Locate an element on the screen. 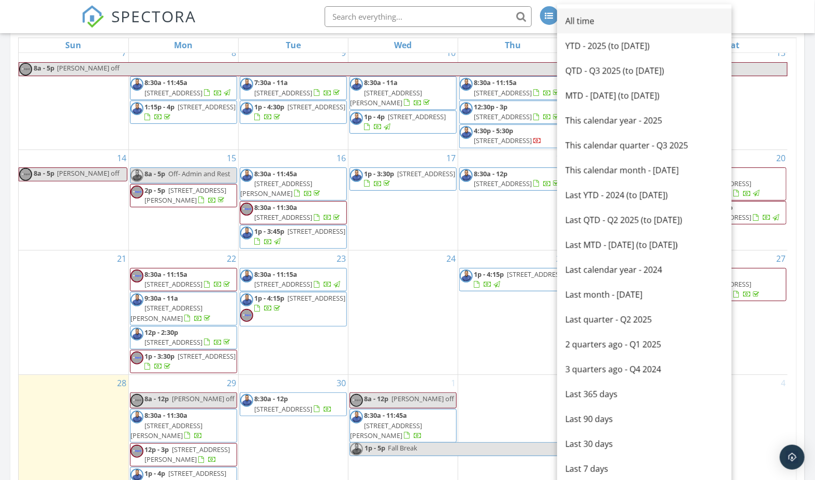 The image size is (815, 480). div: Open Intercom Messenger is located at coordinates (793, 457).